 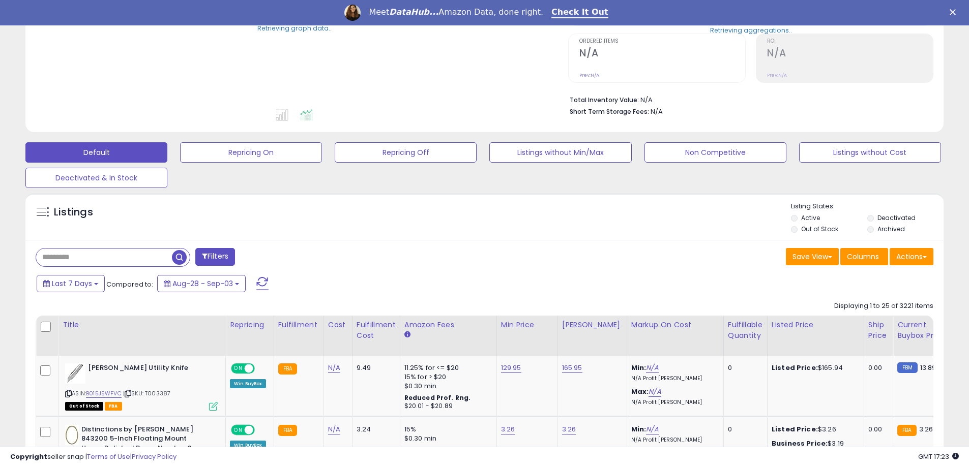 What do you see at coordinates (891, 229) in the screenshot?
I see `label: Archived` at bounding box center [891, 229].